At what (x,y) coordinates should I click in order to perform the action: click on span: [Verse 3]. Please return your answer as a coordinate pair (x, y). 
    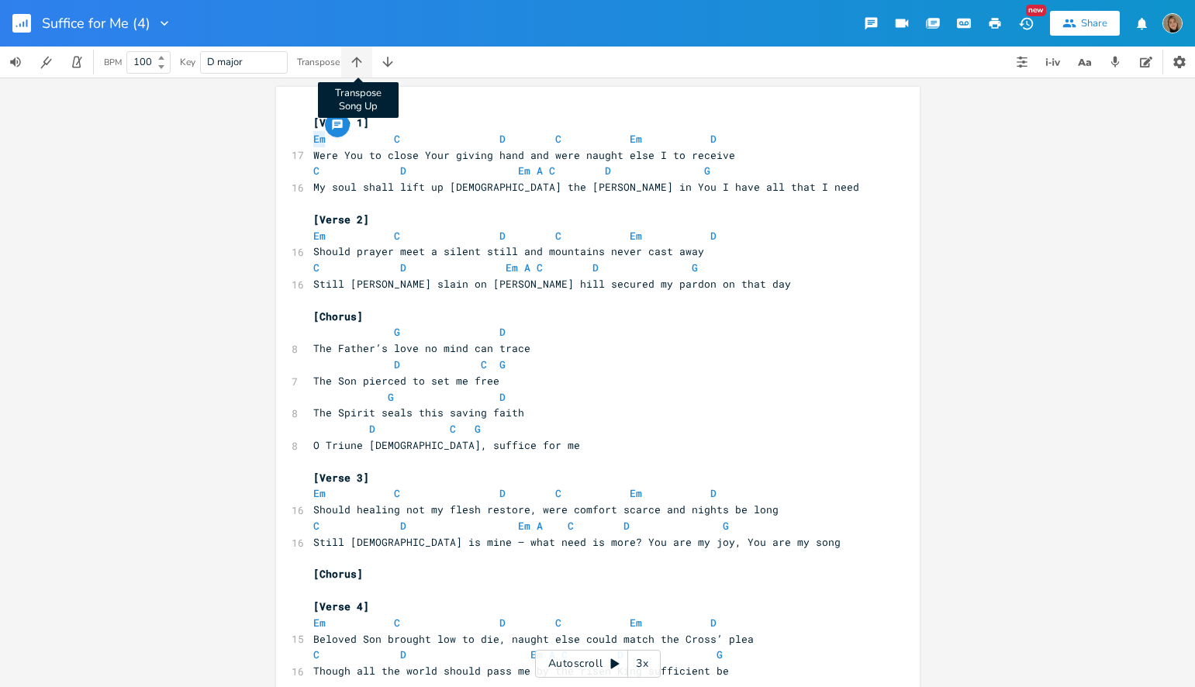
    Looking at the image, I should click on (341, 478).